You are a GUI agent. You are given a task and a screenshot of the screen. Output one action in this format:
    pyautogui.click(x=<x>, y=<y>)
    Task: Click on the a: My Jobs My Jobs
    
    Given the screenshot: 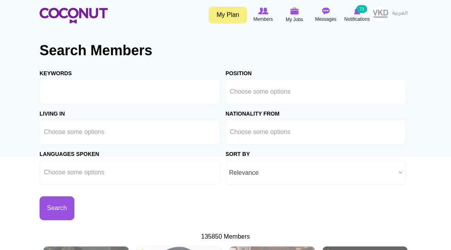 What is the action you would take?
    pyautogui.click(x=294, y=15)
    